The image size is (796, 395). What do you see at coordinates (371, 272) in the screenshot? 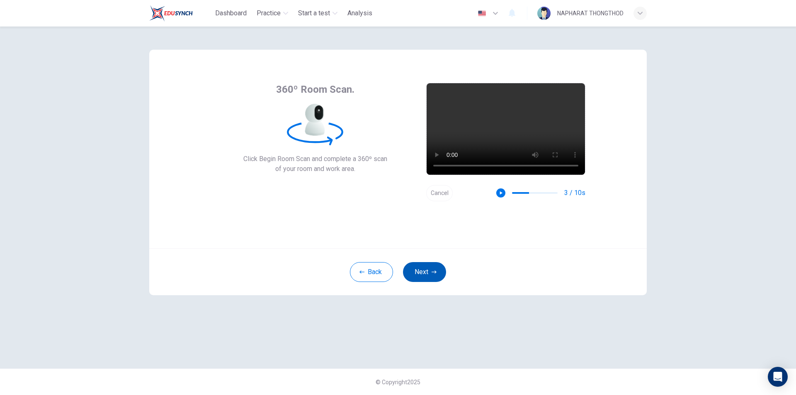
I see `button: Back` at bounding box center [371, 272].